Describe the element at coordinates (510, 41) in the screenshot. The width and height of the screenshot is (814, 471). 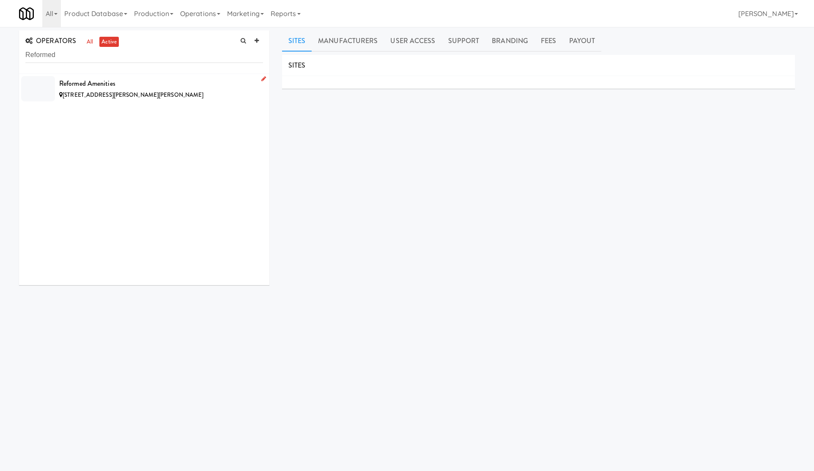
I see `a: Branding` at that location.